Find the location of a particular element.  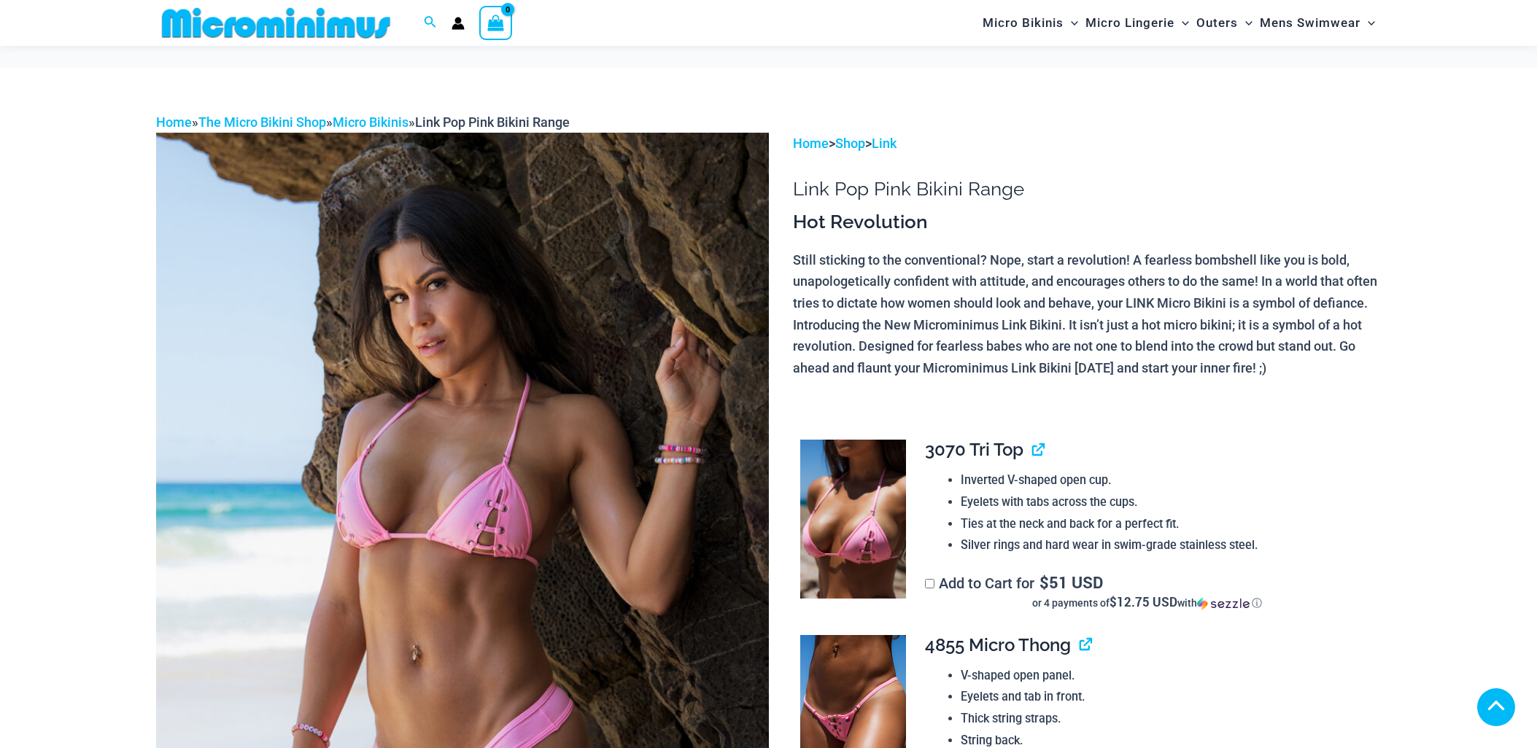

li: Inverted V-shaped open cup. is located at coordinates (1165, 481).